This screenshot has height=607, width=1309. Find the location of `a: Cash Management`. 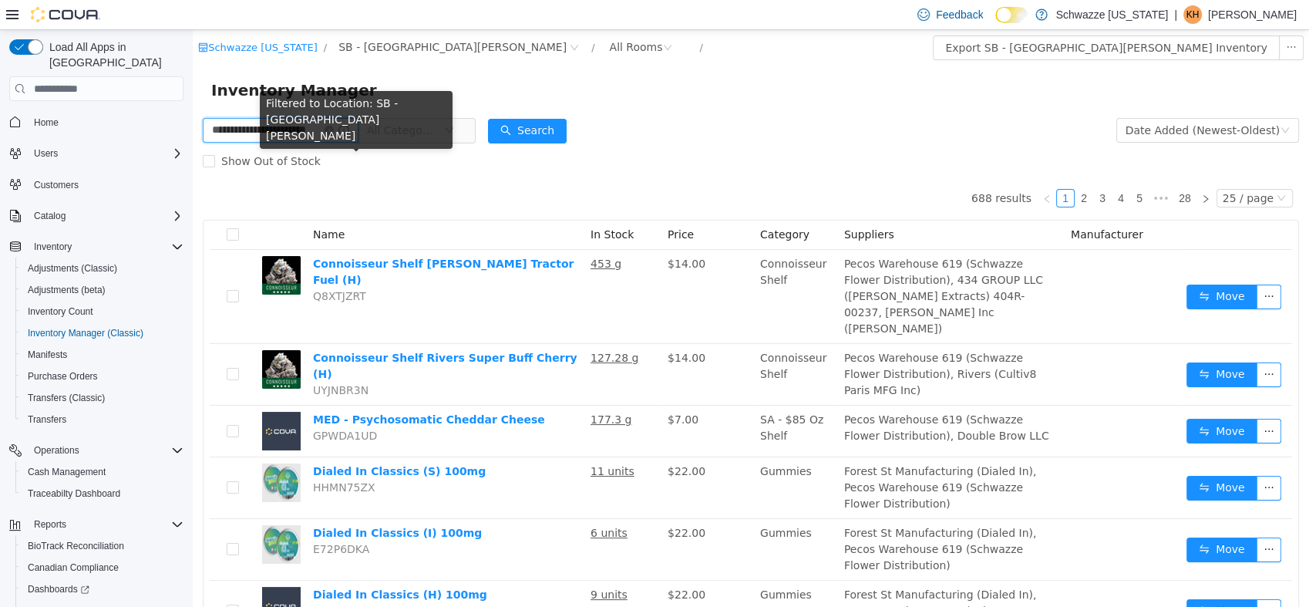

a: Cash Management is located at coordinates (66, 472).